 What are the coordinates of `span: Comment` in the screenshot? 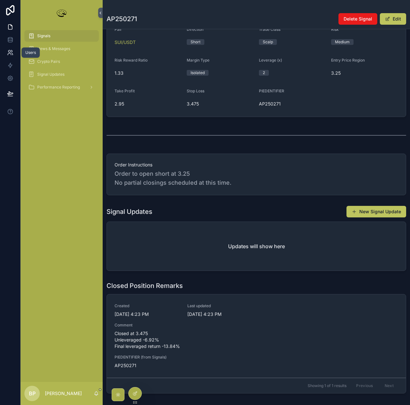 It's located at (256, 325).